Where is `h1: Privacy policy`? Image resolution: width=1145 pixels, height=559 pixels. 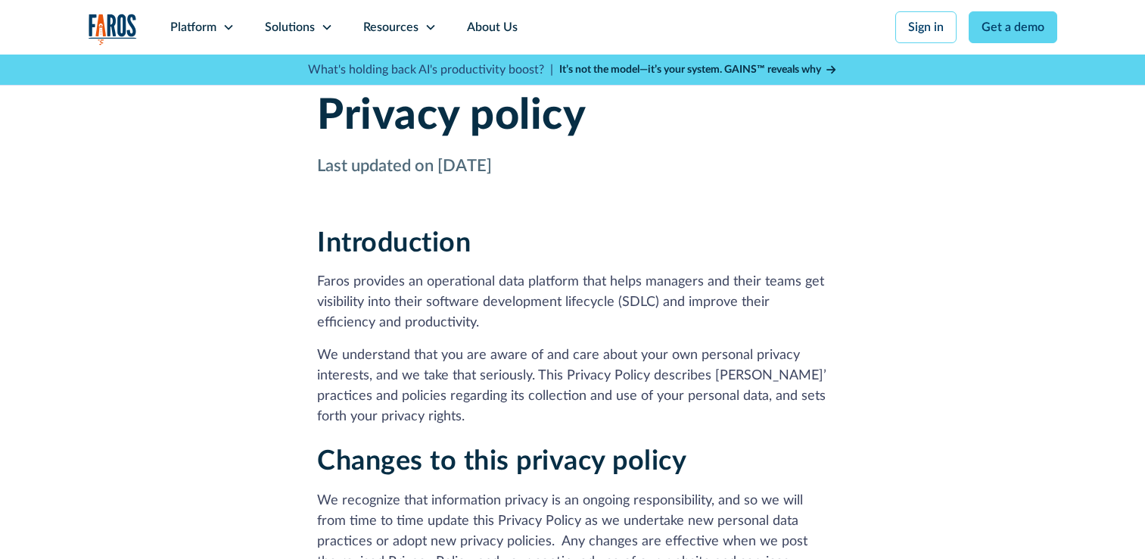
h1: Privacy policy is located at coordinates (572, 116).